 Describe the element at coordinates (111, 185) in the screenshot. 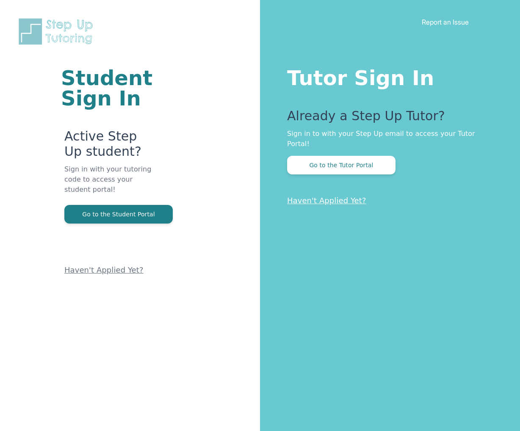

I see `p: Sign in with your tutoring code to access your student portal!` at that location.